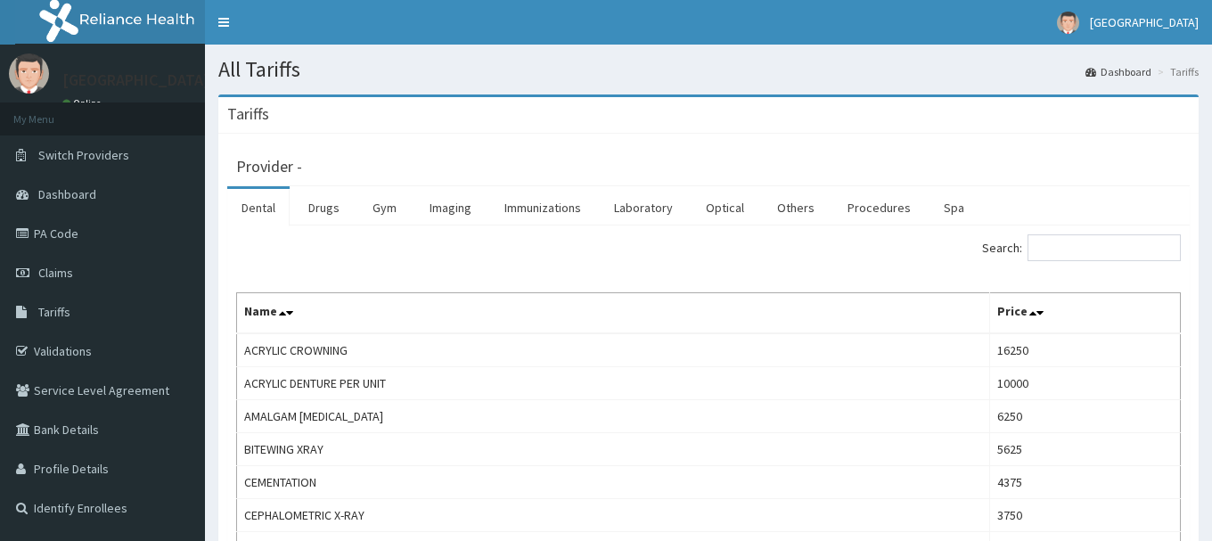 This screenshot has height=541, width=1212. What do you see at coordinates (953, 208) in the screenshot?
I see `a: Spa` at bounding box center [953, 208].